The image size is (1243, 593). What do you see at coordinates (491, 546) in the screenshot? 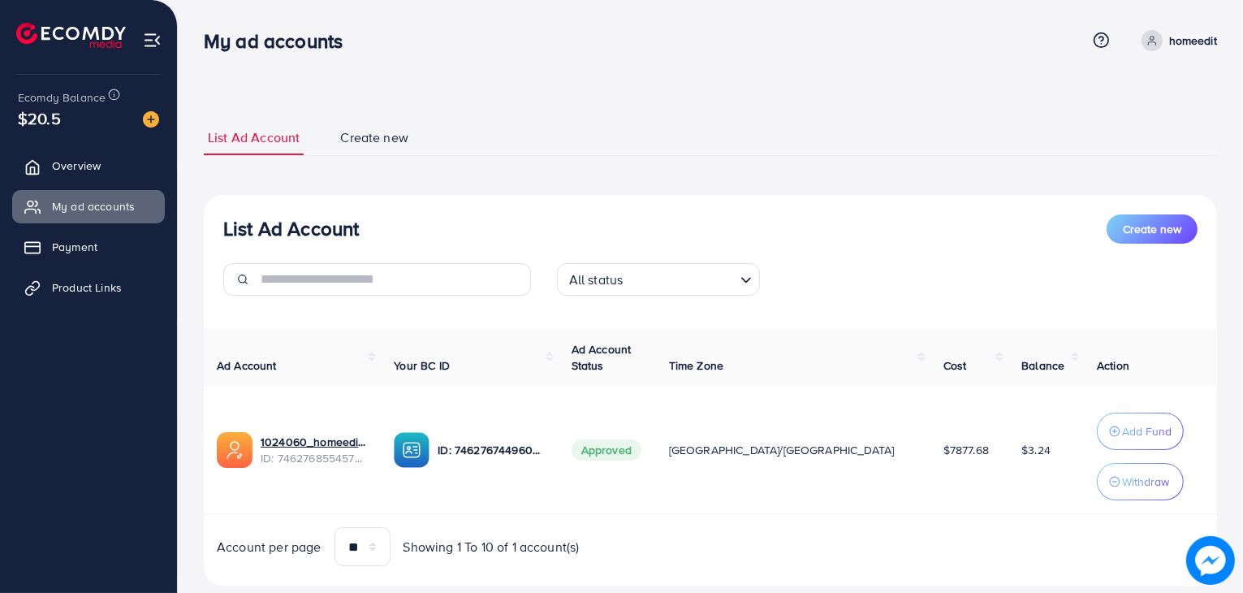
I see `span: Showing 1 To 10 of 1 account(s)` at bounding box center [491, 546].